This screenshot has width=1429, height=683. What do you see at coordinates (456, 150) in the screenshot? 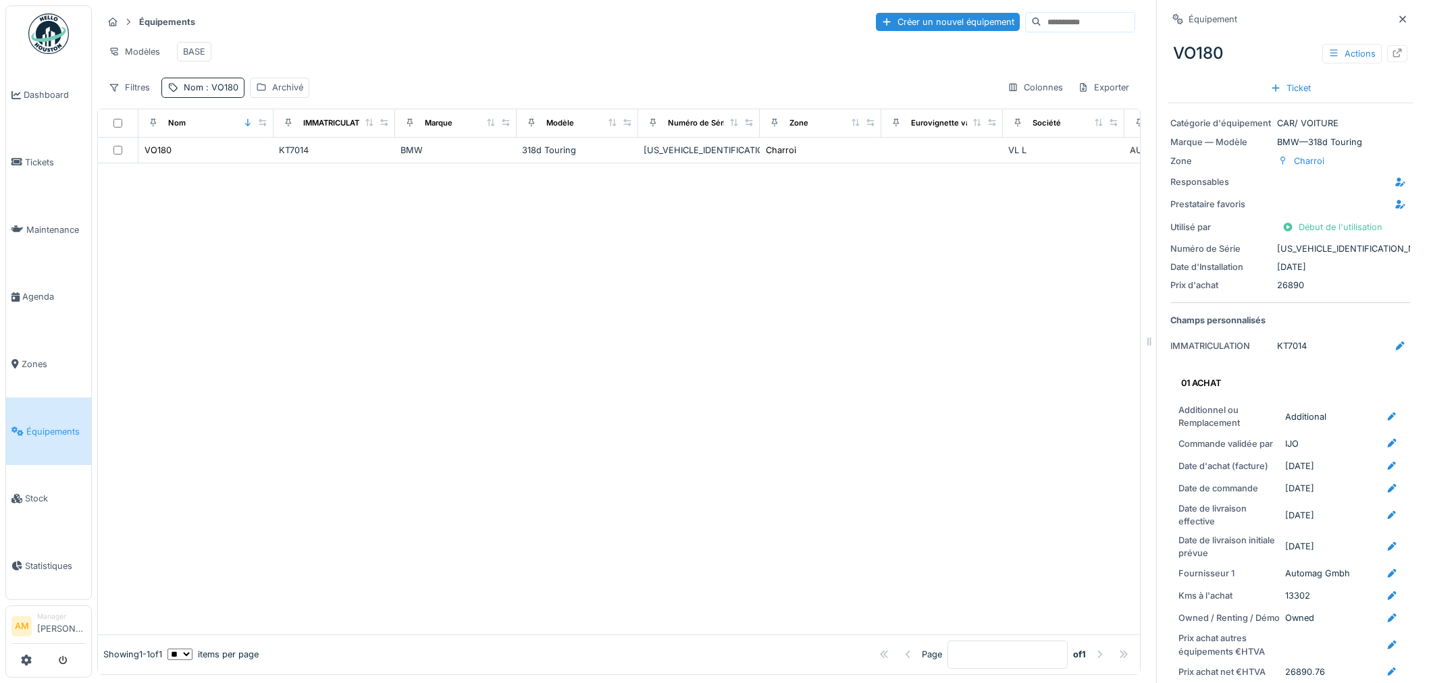
I see `div: BMW` at bounding box center [456, 150].